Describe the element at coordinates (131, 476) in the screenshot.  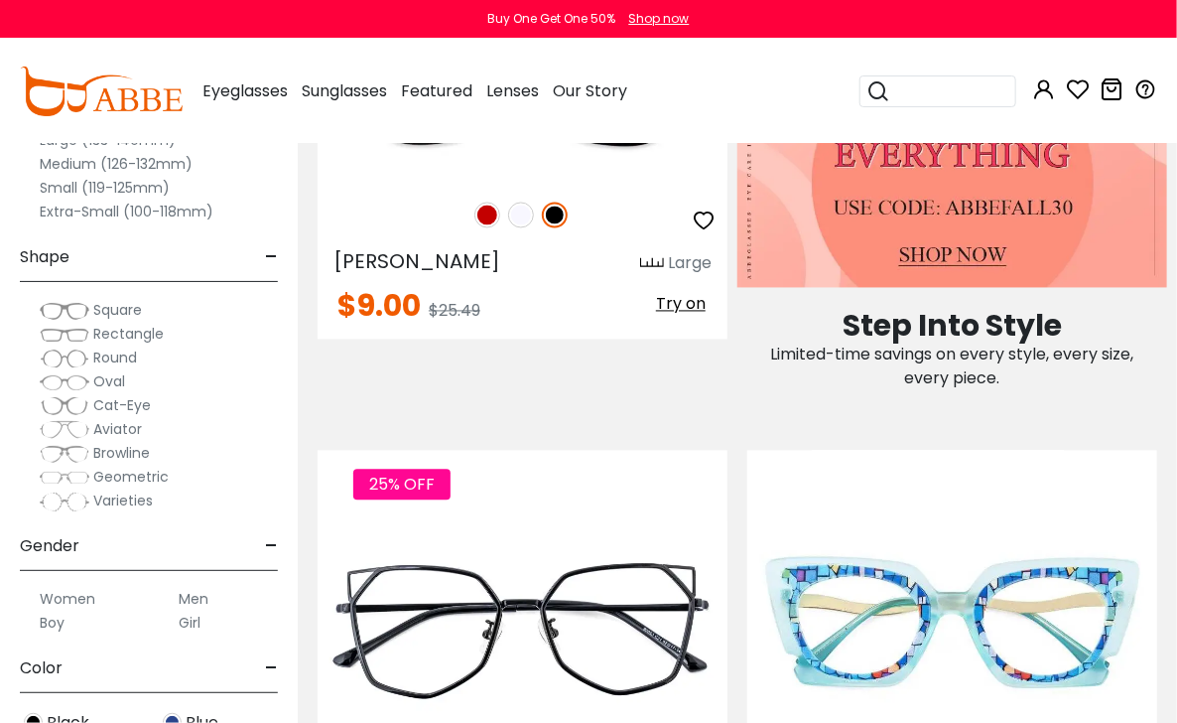
I see `span: Geometric` at that location.